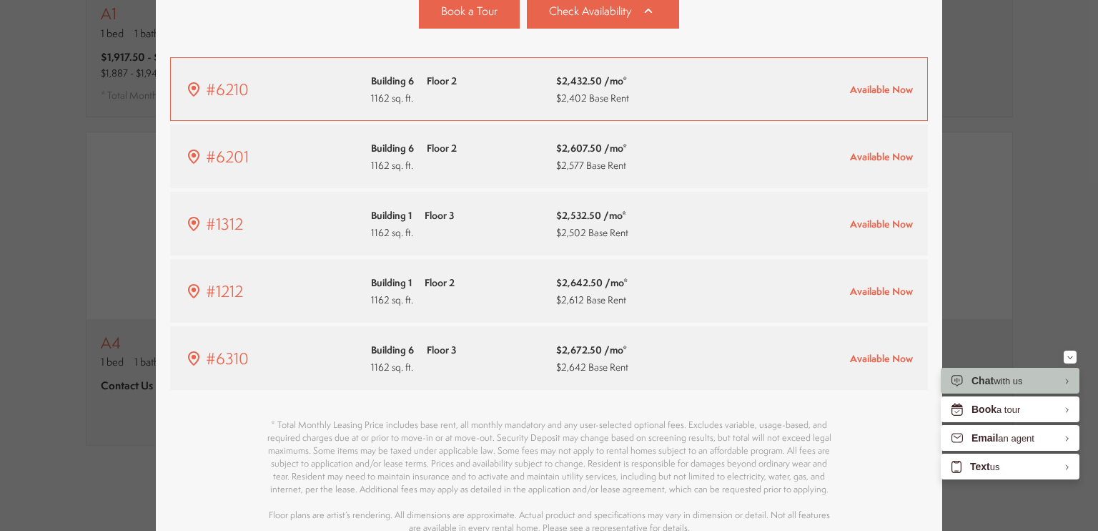 This screenshot has height=531, width=1098. I want to click on span: Book a Tour, so click(469, 11).